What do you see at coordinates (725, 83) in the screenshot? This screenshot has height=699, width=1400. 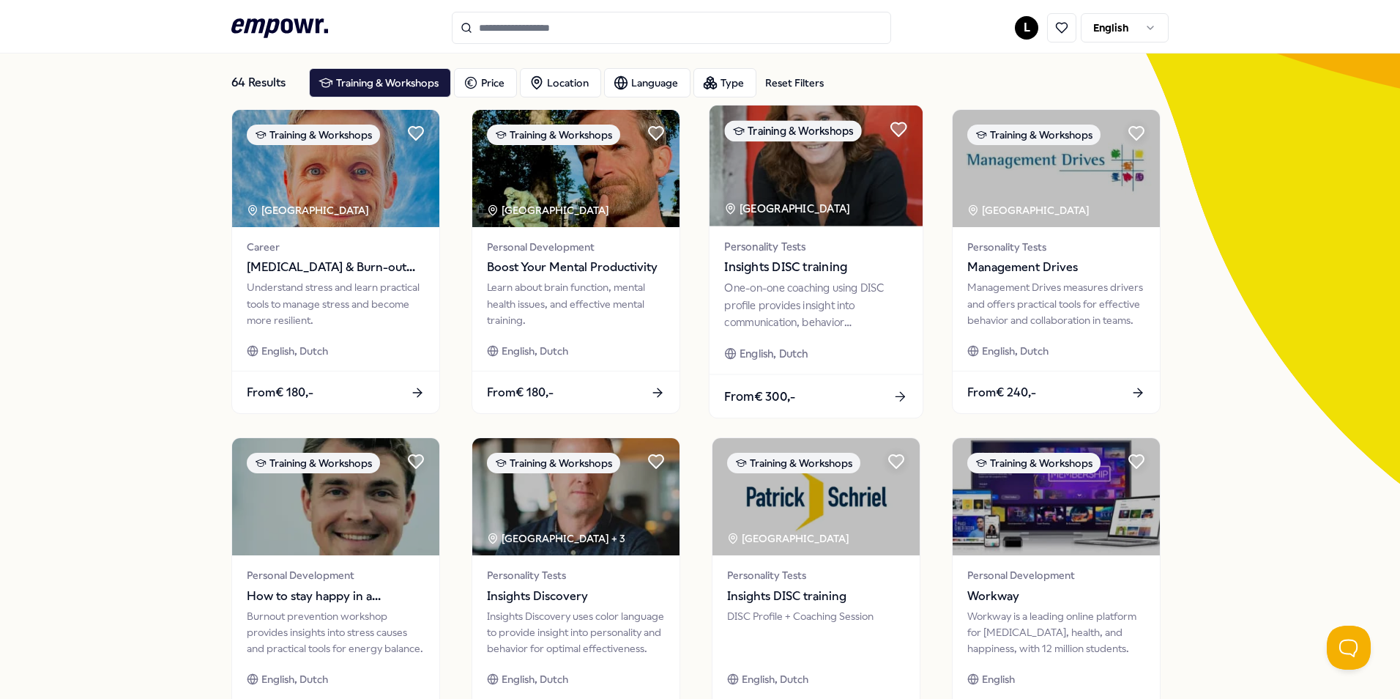 I see `div: Type` at bounding box center [725, 83].